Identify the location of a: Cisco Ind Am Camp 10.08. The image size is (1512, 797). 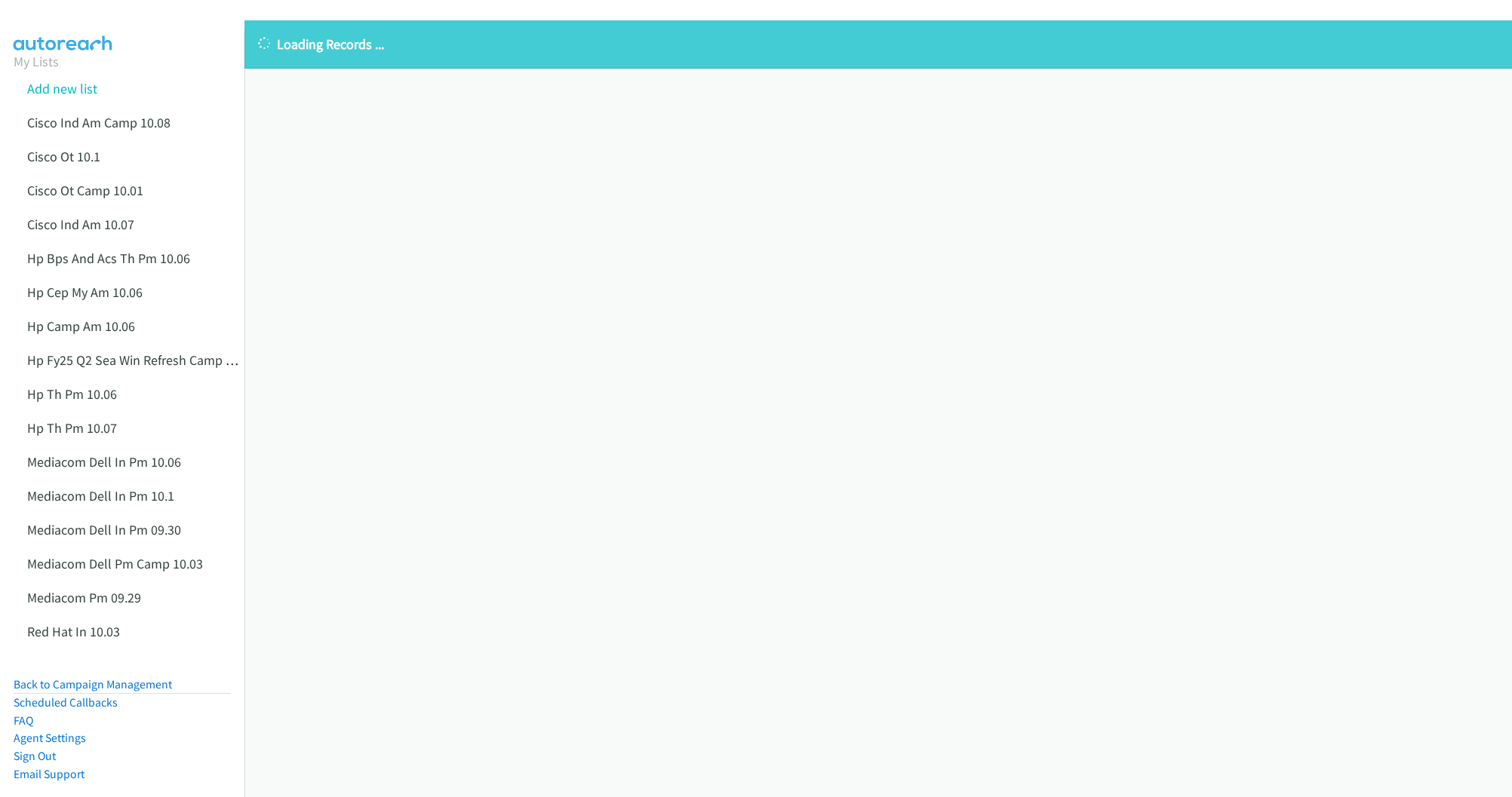
(99, 122).